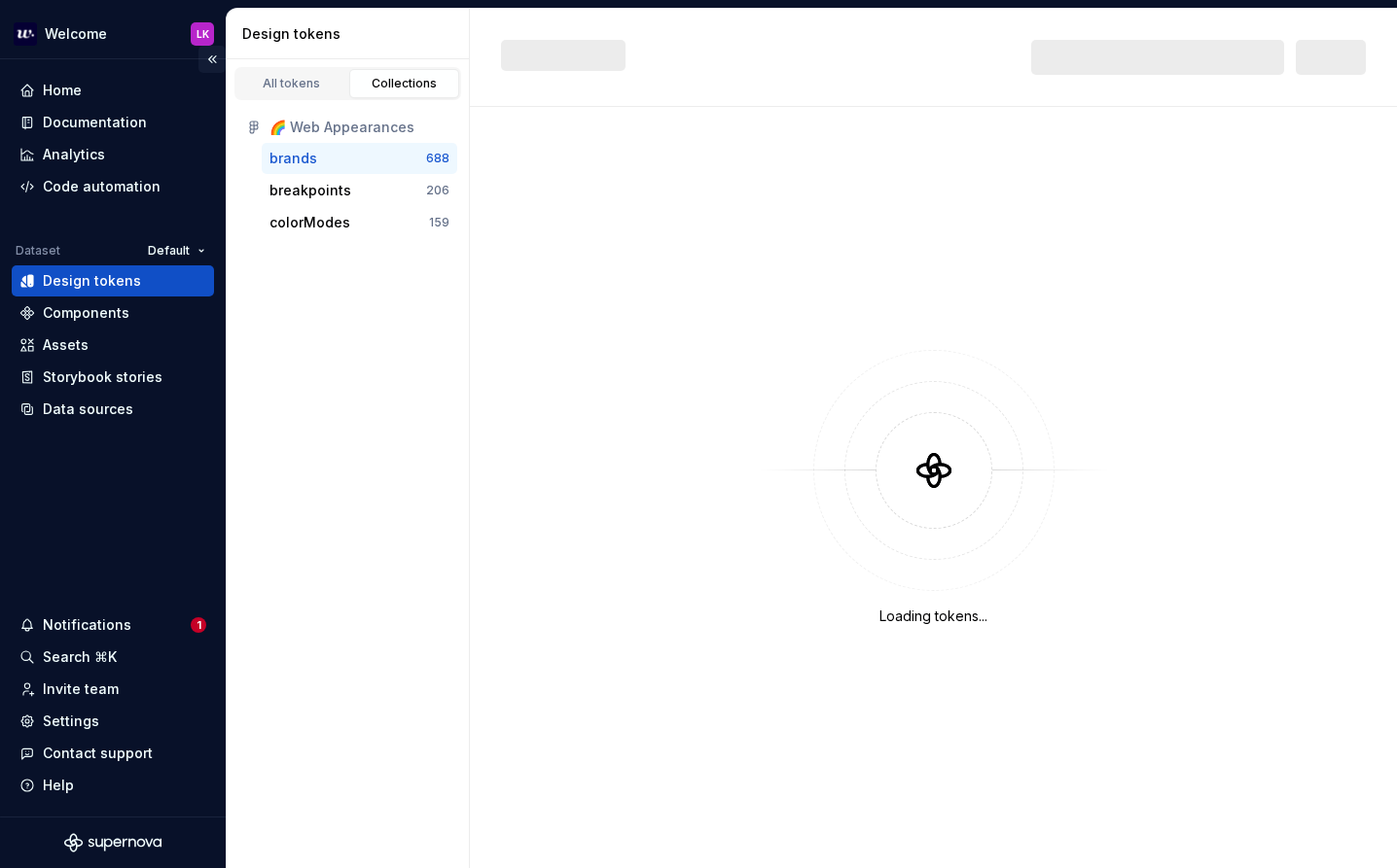  I want to click on div: Analytics, so click(74, 155).